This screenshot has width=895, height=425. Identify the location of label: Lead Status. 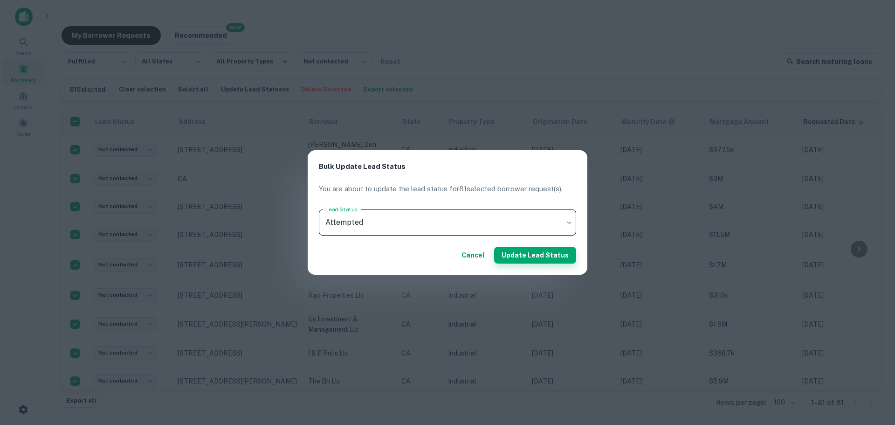
(341, 209).